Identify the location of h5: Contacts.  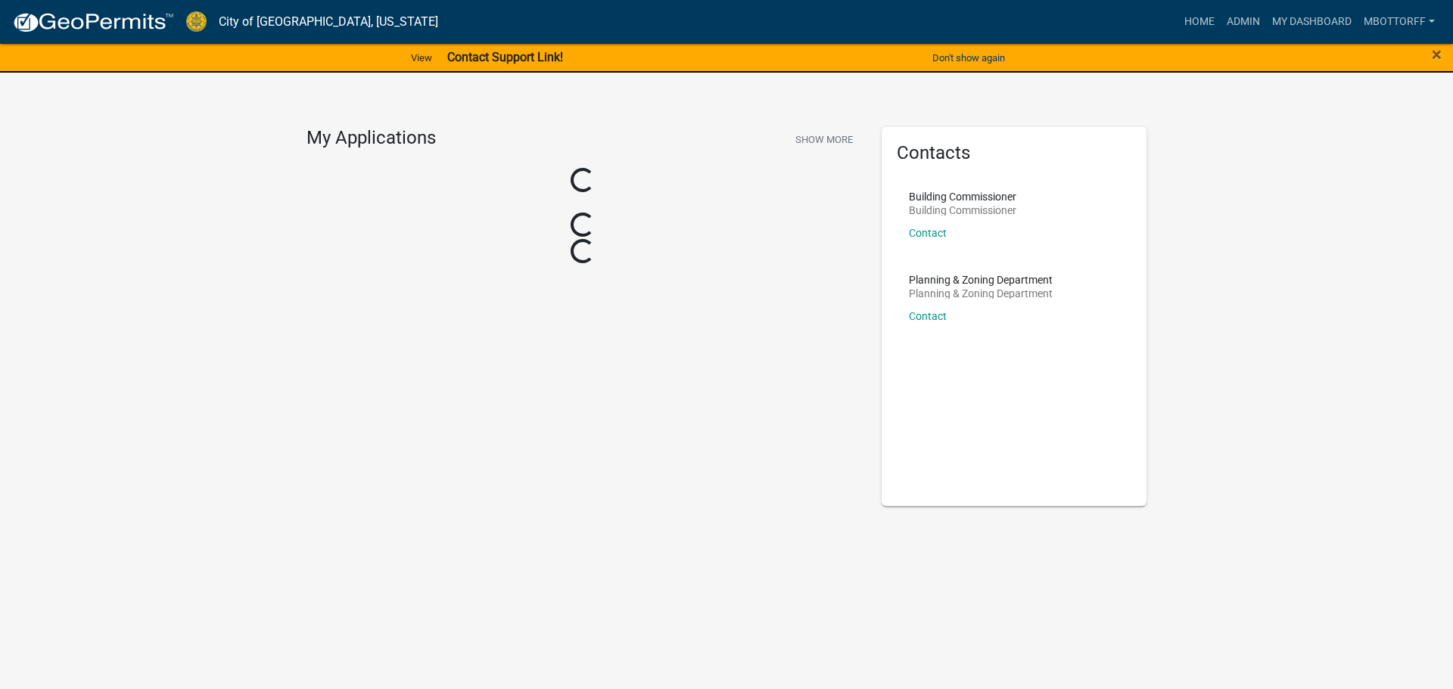
(1014, 153).